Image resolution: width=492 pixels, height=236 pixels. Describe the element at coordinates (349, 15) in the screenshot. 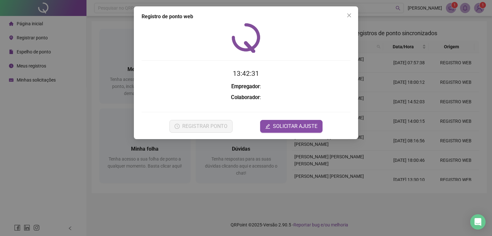

I see `span: close` at that location.